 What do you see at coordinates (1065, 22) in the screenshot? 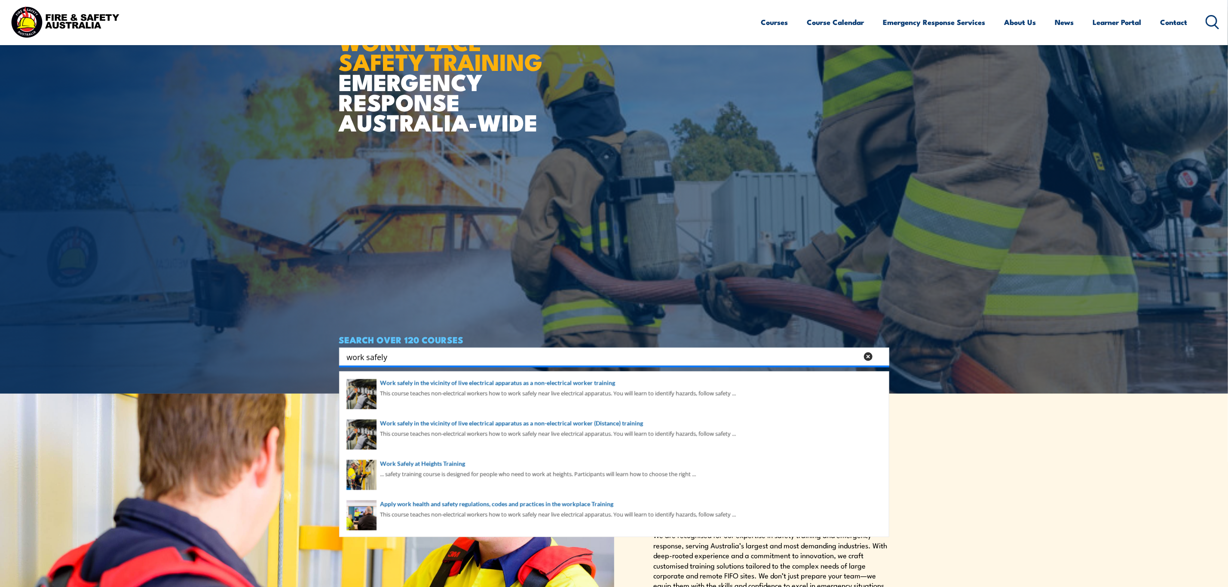
I see `a: News` at bounding box center [1065, 22].